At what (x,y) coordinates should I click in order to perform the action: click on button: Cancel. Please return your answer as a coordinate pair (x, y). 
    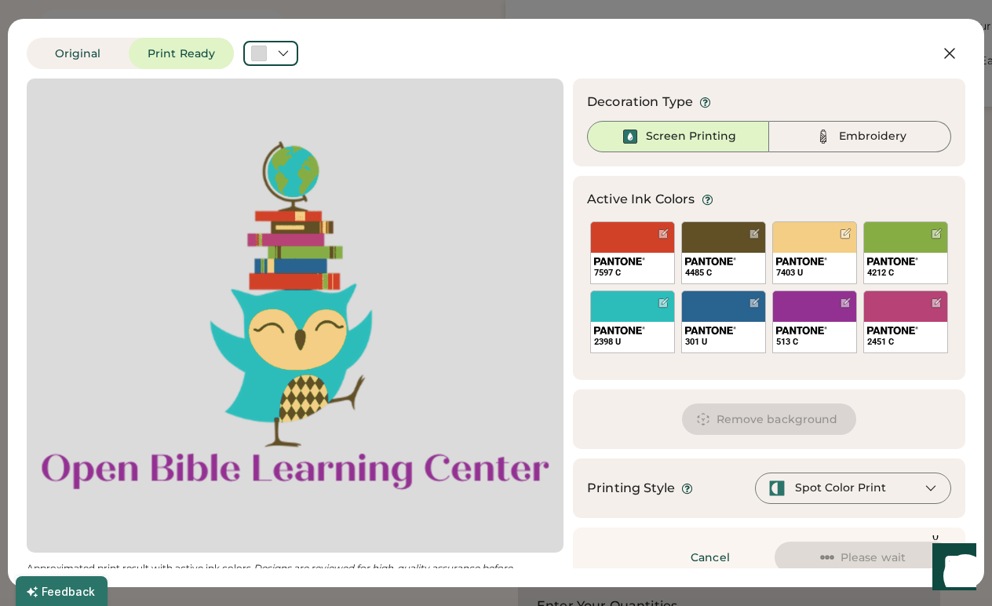
    Looking at the image, I should click on (710, 557).